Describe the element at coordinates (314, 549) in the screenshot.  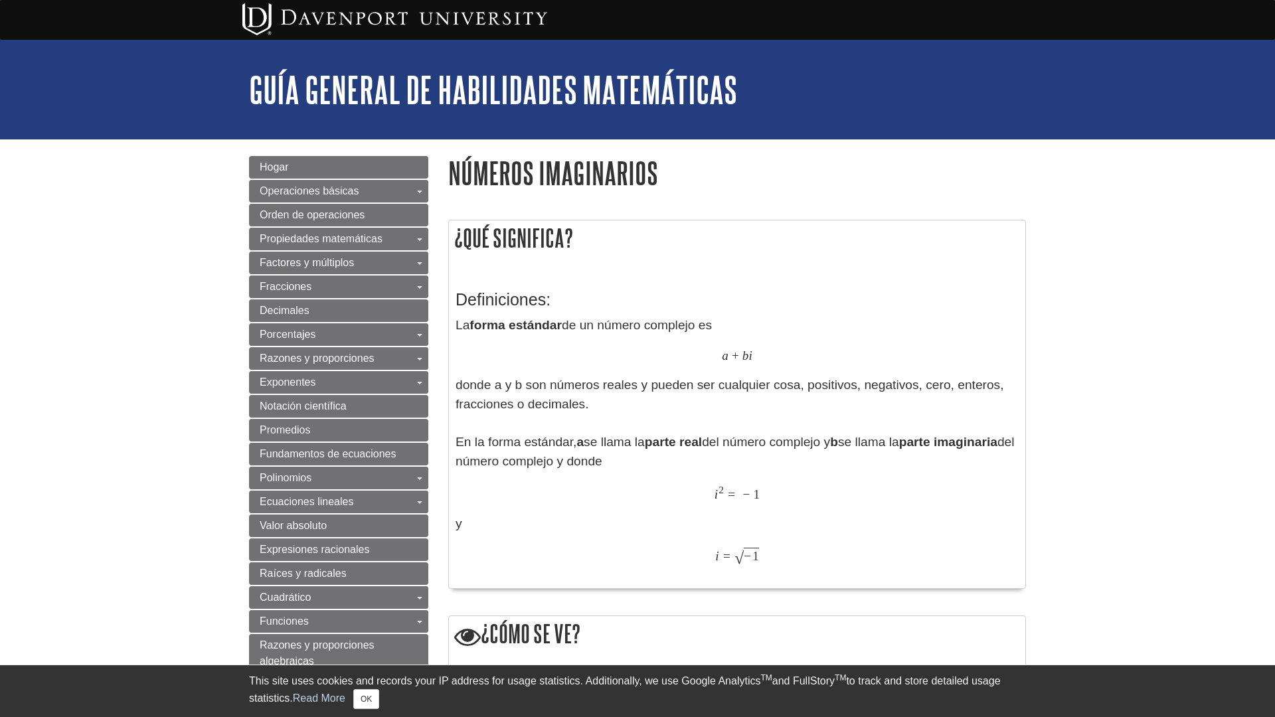
I see `span: Expresiones racionales` at that location.